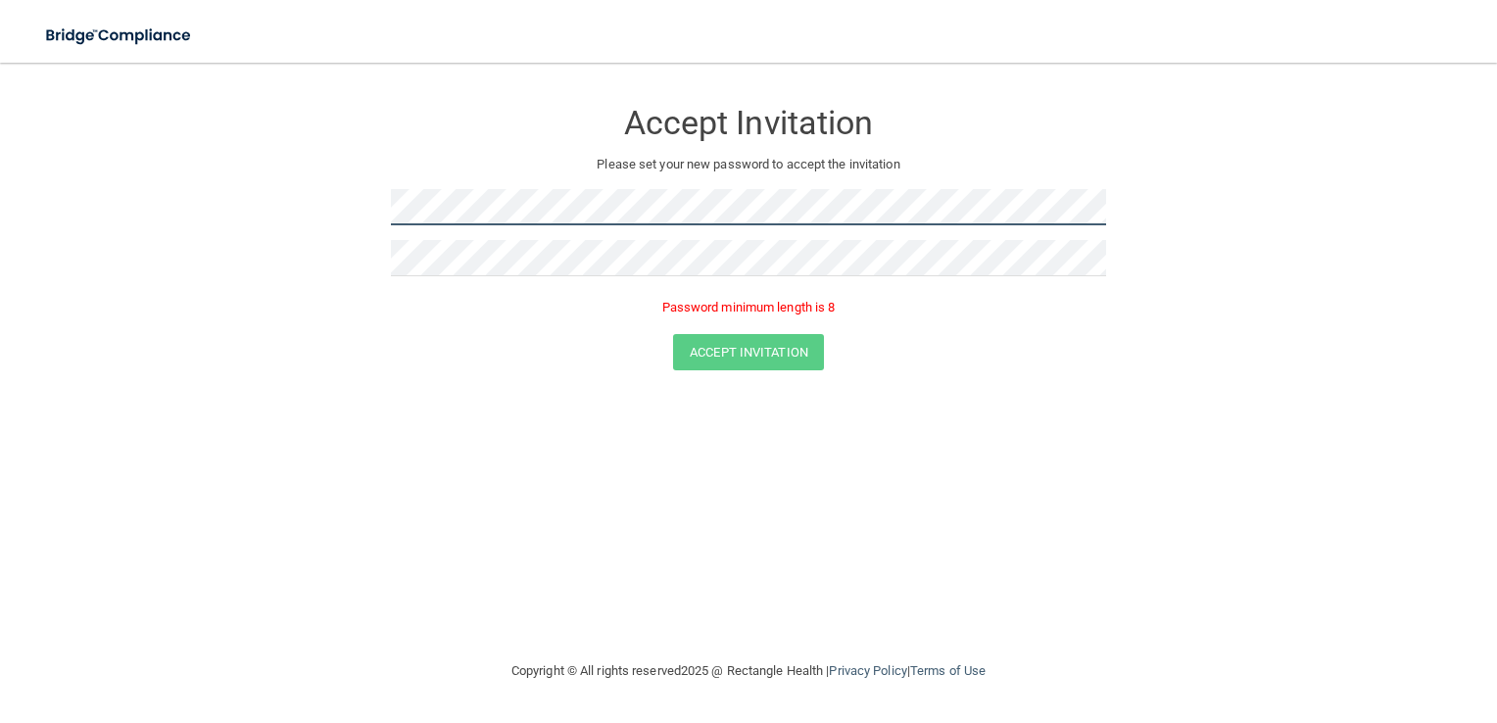 This screenshot has height=723, width=1497. Describe the element at coordinates (749, 123) in the screenshot. I see `h3: Accept Invitation` at that location.